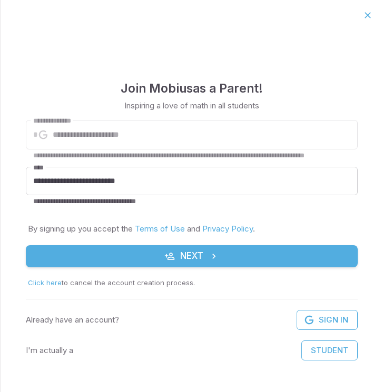  What do you see at coordinates (45, 283) in the screenshot?
I see `span: Click here` at bounding box center [45, 283].